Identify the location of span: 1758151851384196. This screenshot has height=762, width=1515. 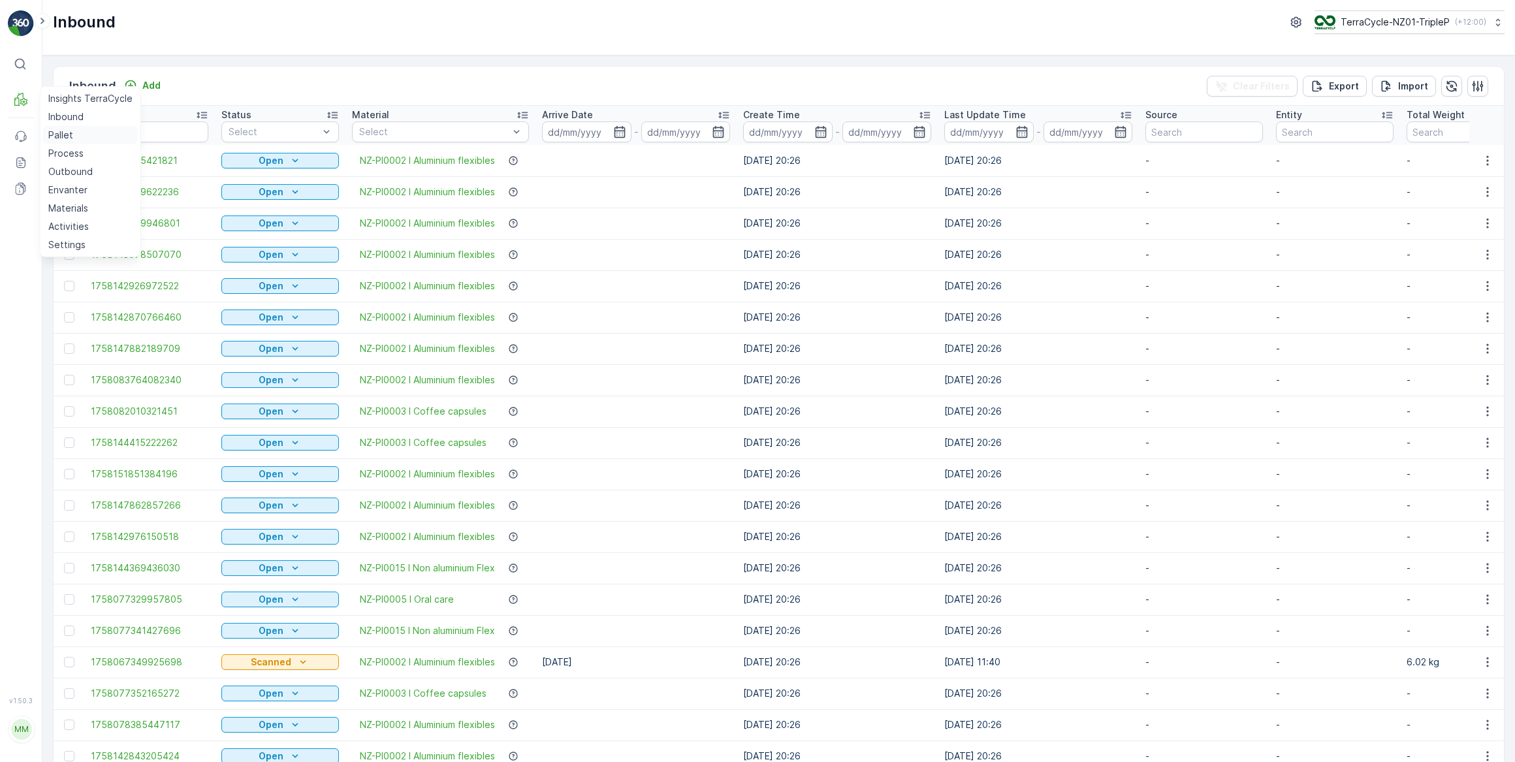
(150, 474).